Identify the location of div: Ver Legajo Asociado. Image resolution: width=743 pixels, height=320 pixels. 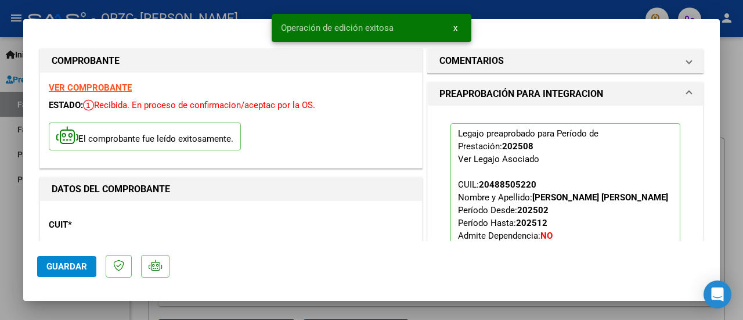
(498, 159).